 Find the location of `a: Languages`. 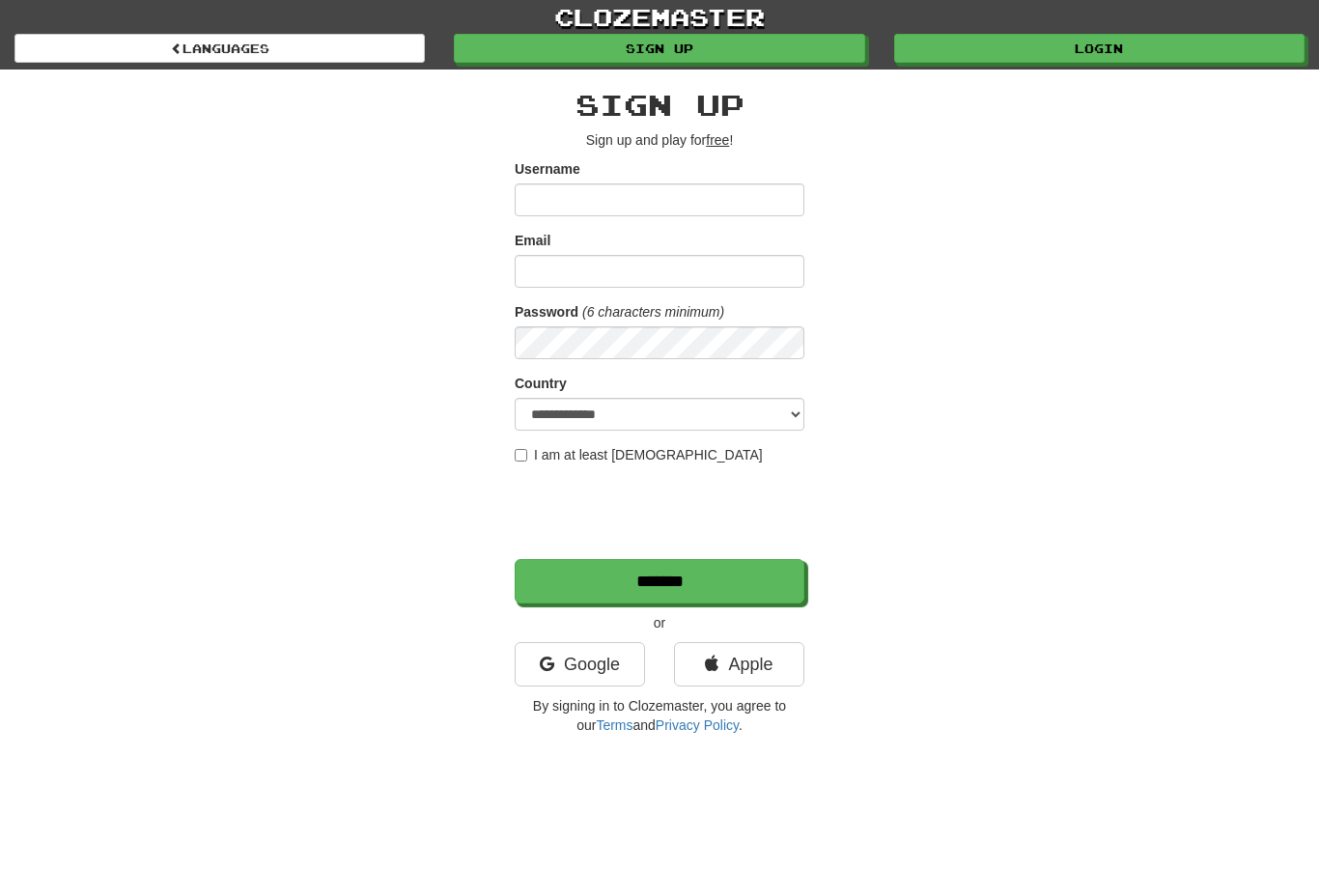

a: Languages is located at coordinates (219, 48).